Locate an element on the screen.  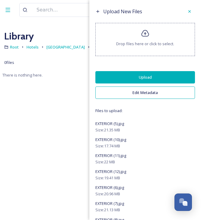
span: Size: 21.35 MB is located at coordinates (108, 130).